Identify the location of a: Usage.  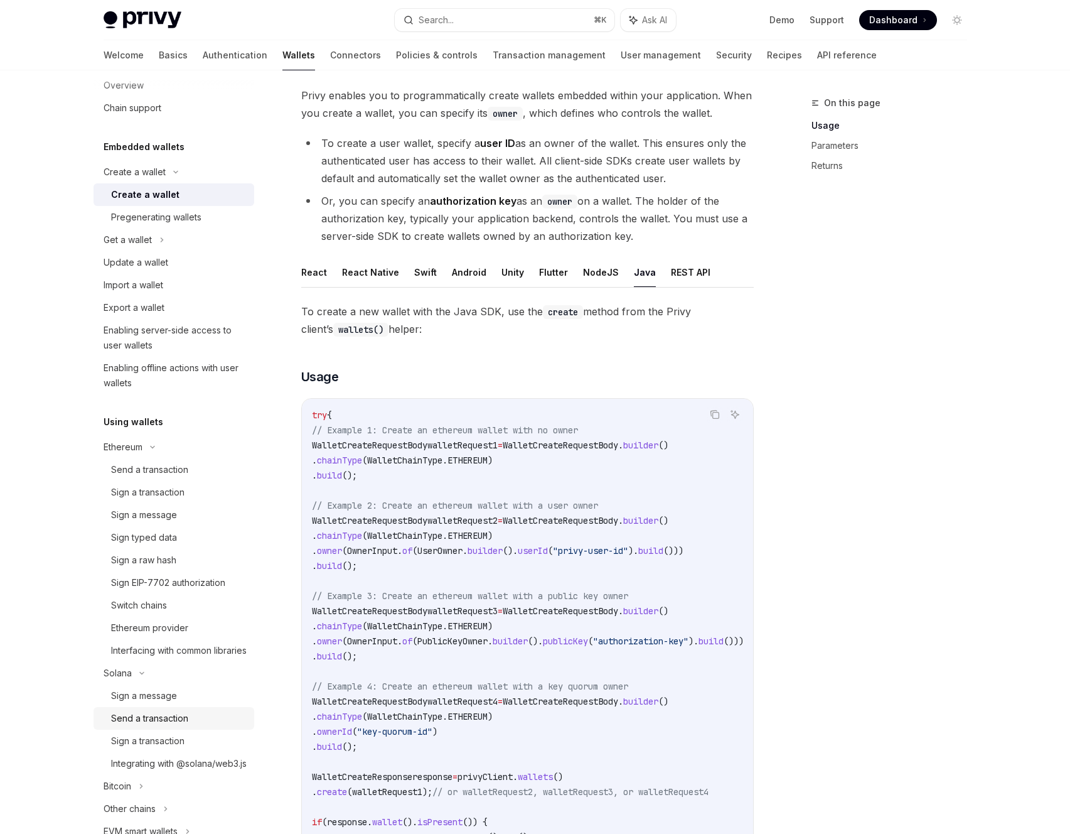
(895, 126).